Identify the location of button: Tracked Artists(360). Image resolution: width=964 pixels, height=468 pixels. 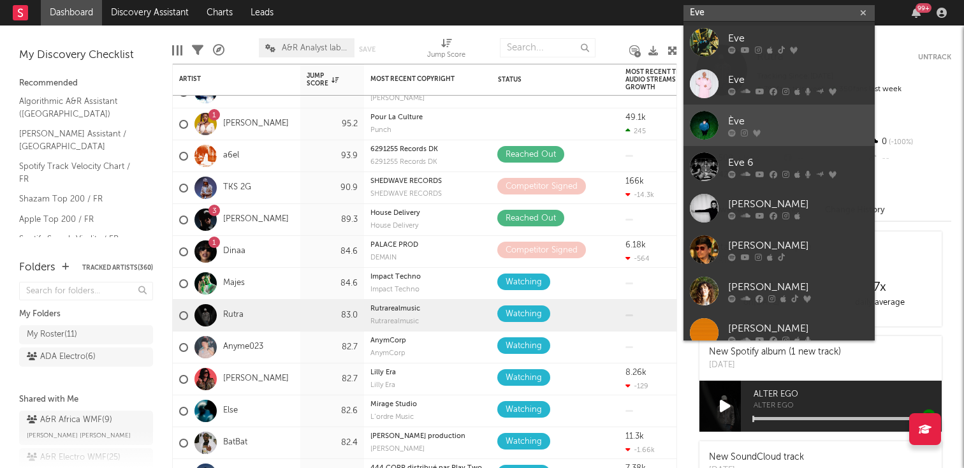
(117, 268).